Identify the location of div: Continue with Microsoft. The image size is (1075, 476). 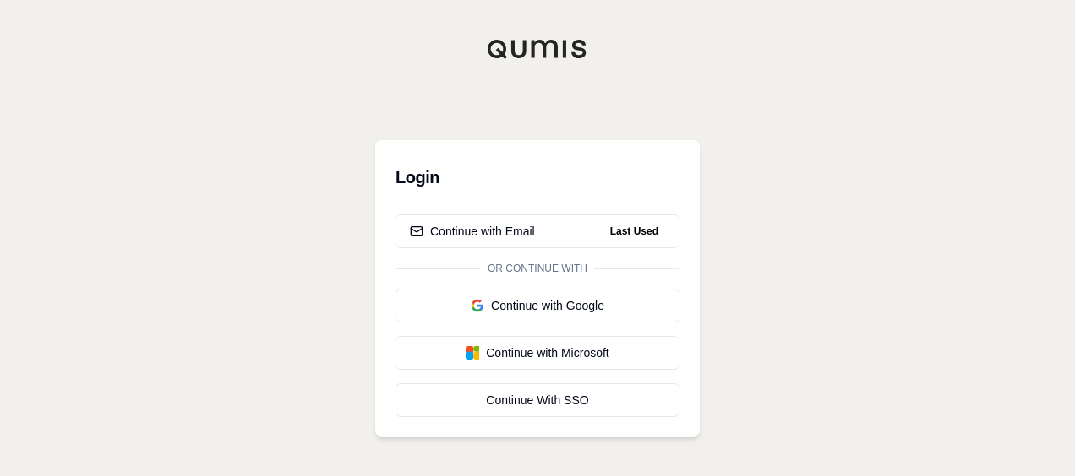
(537, 353).